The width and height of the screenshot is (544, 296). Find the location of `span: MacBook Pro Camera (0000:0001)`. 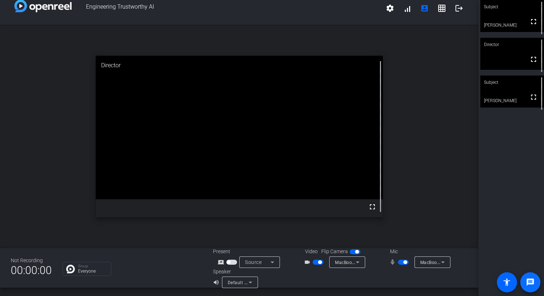

span: MacBook Pro Camera (0000:0001) is located at coordinates (371, 262).